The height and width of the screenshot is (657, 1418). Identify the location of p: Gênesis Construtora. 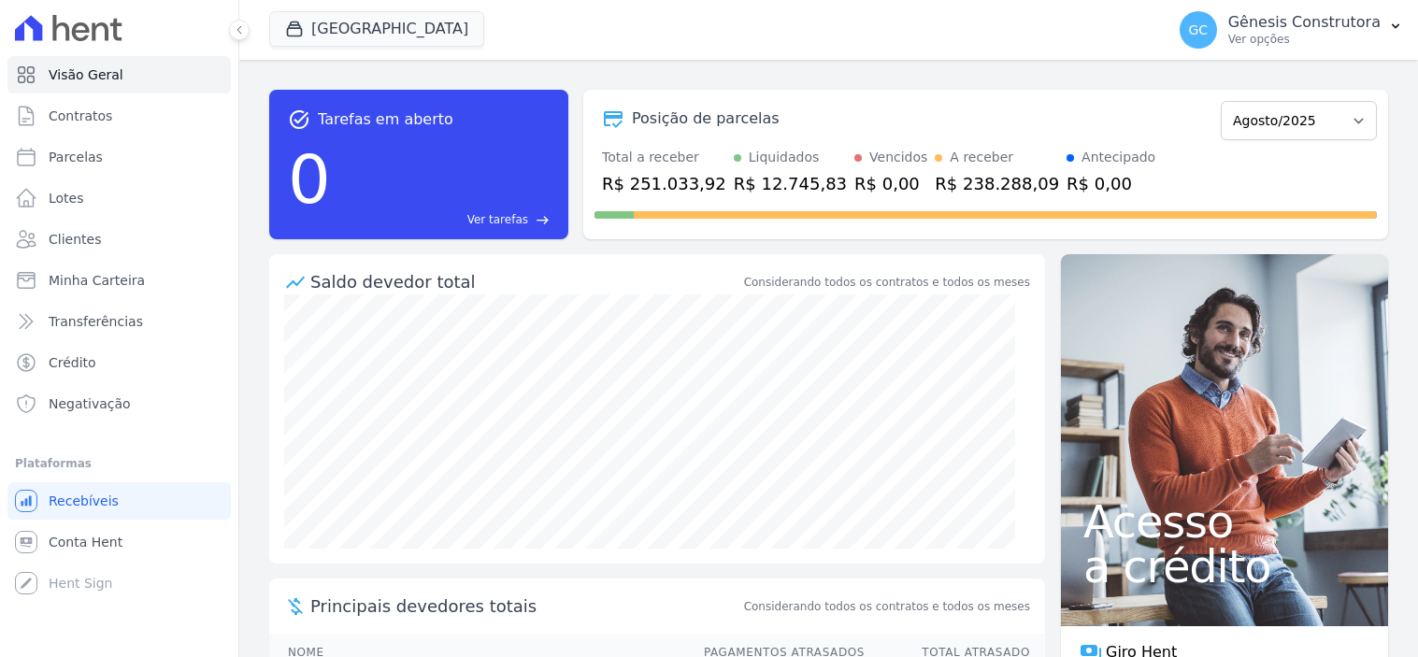
(1304, 22).